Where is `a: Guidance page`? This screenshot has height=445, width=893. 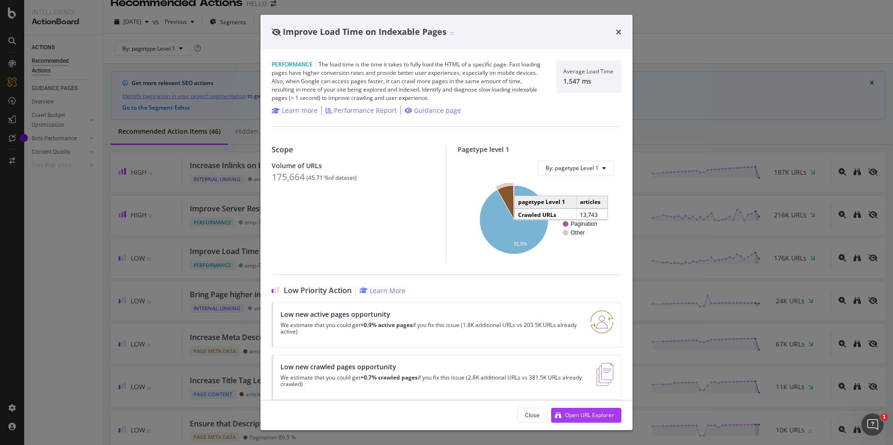
a: Guidance page is located at coordinates (432, 111).